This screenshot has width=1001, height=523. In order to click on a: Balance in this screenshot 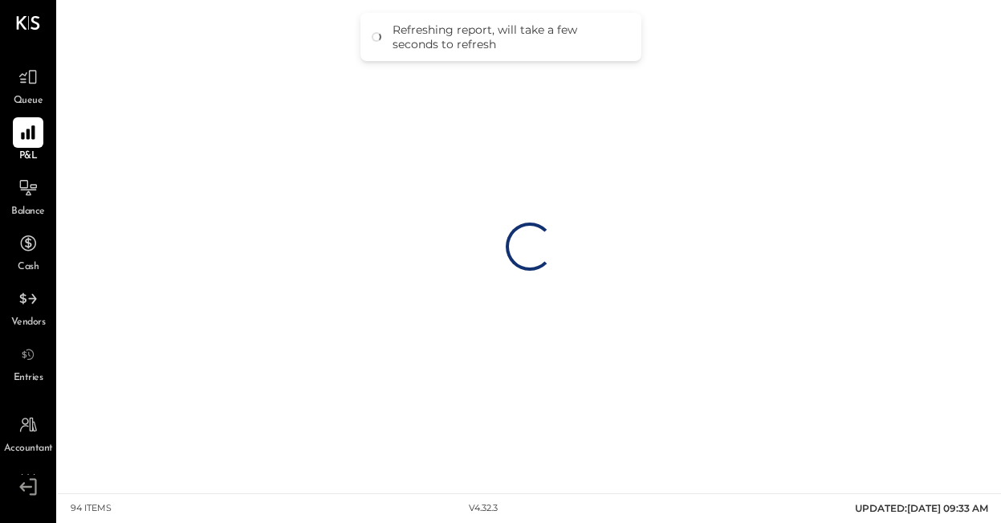, I will do `click(28, 196)`.